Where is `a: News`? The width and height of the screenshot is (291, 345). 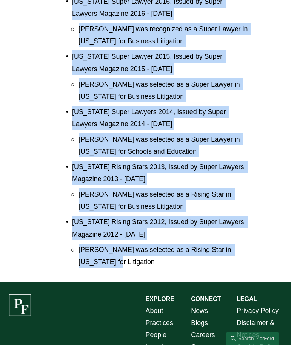
a: News is located at coordinates (199, 311).